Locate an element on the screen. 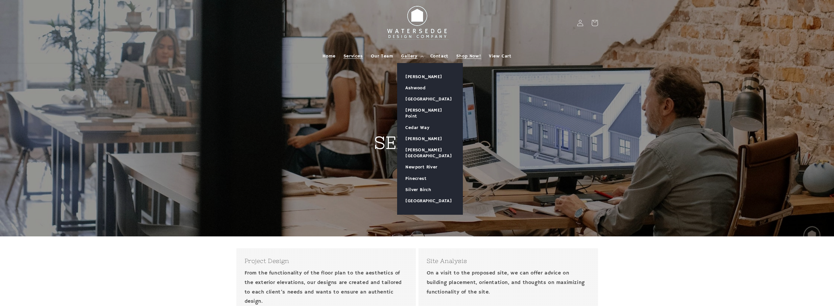 This screenshot has width=834, height=306. a: View Cart is located at coordinates (500, 56).